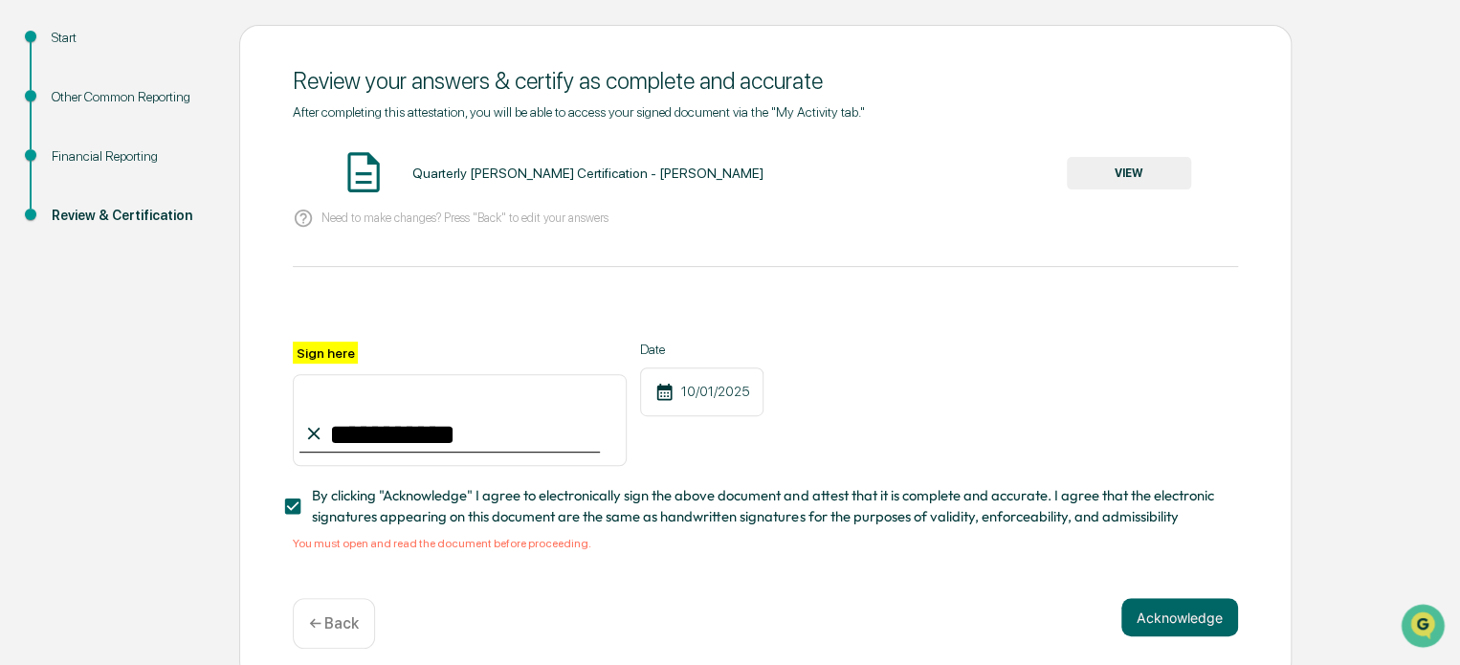  Describe the element at coordinates (210, 331) in the screenshot. I see `span: Pylon` at that location.